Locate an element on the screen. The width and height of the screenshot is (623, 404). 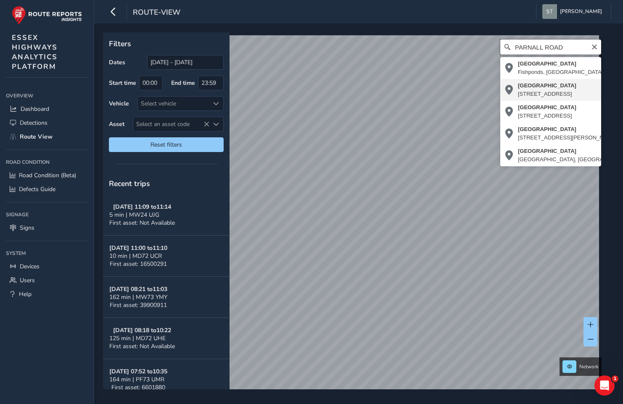
span: Defects Guide is located at coordinates (37, 189).